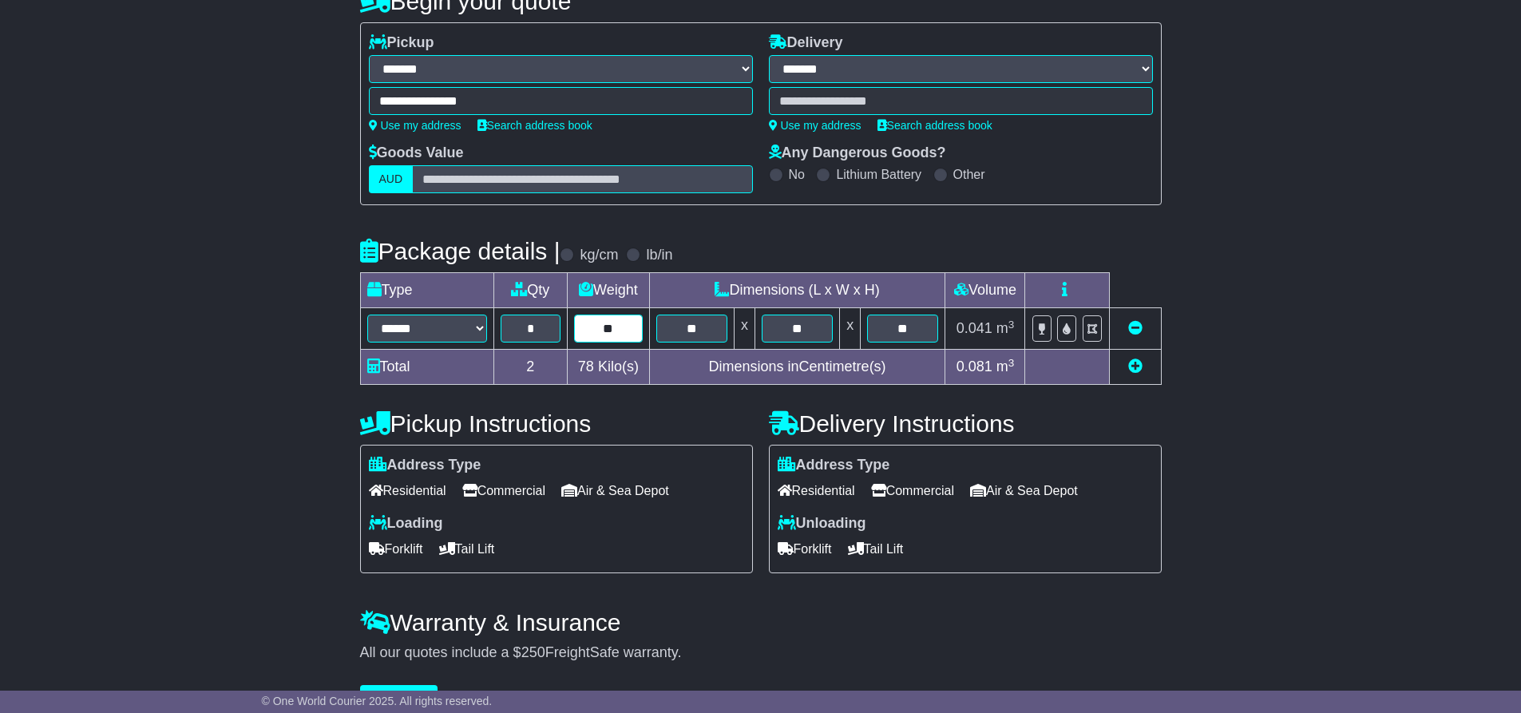 This screenshot has width=1521, height=713. I want to click on button: Get Quotes, so click(399, 699).